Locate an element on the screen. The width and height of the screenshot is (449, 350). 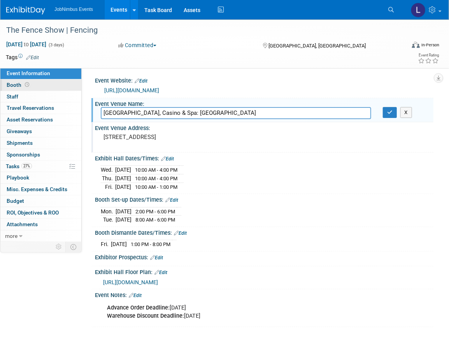
a: Travel Reservations is located at coordinates (41, 108).